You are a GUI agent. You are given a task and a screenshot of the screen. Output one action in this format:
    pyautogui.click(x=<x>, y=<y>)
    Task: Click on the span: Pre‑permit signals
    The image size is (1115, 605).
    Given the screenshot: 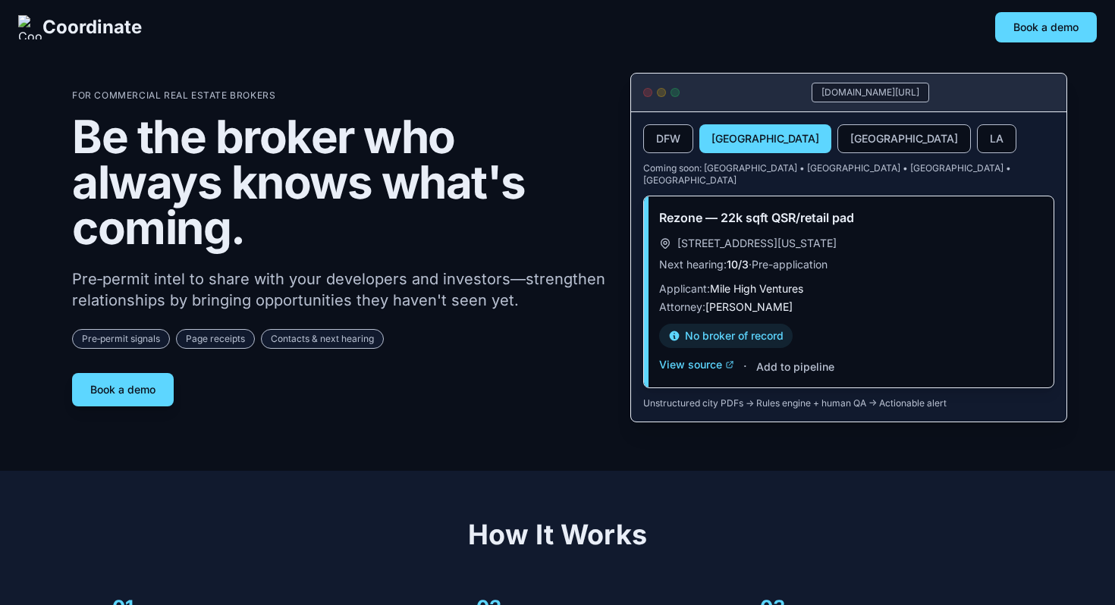 What is the action you would take?
    pyautogui.click(x=121, y=339)
    